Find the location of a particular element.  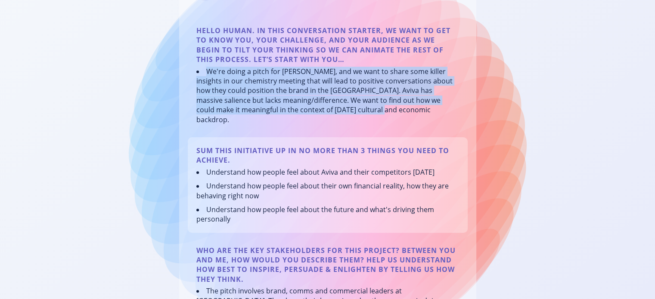

p: Who are the key stakeholders for this project? Between you and me, how would you describe them? H... is located at coordinates (328, 265).